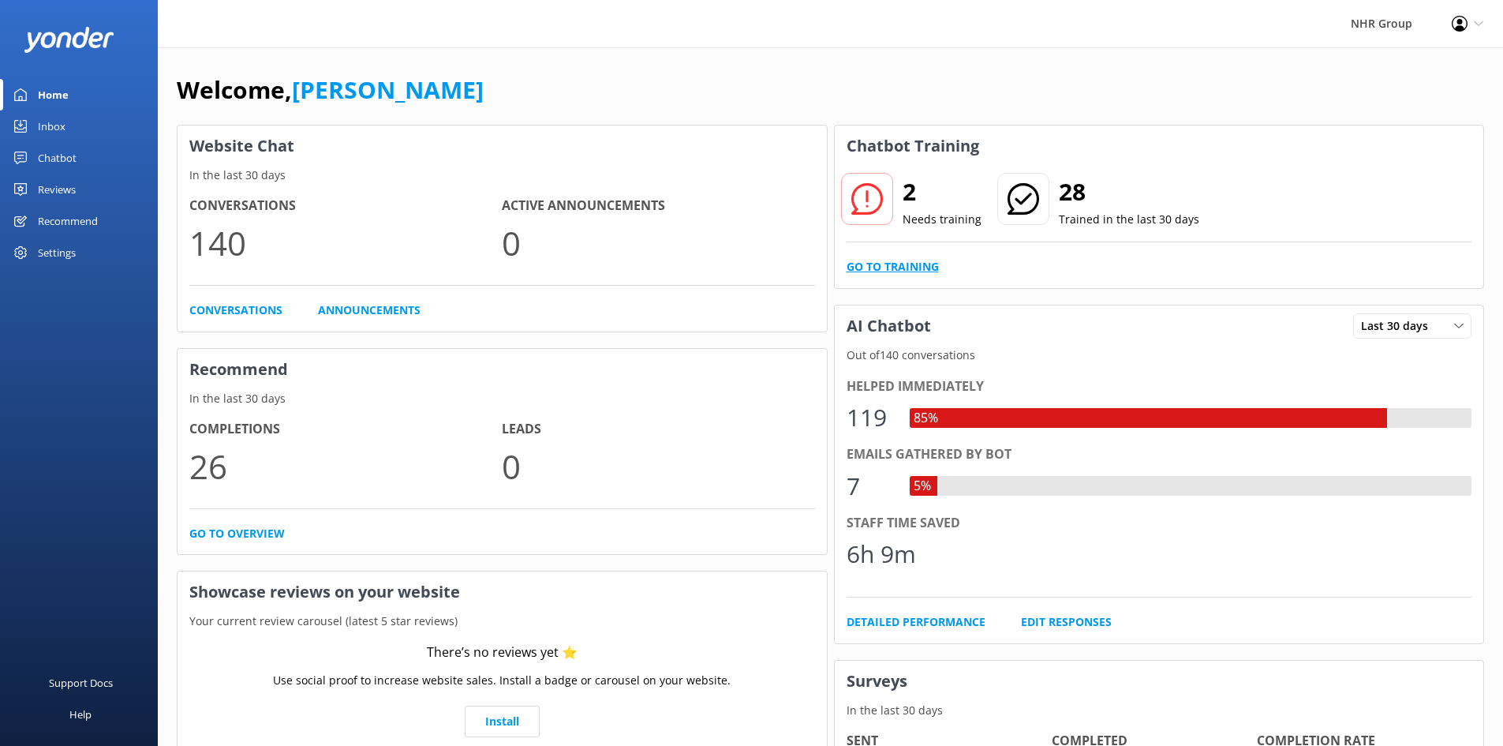  What do you see at coordinates (236, 310) in the screenshot?
I see `a: Conversations` at bounding box center [236, 310].